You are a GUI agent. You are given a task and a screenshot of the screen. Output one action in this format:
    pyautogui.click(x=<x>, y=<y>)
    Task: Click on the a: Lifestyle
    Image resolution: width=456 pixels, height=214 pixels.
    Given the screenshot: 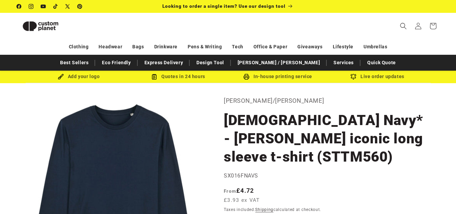 What is the action you would take?
    pyautogui.click(x=343, y=47)
    